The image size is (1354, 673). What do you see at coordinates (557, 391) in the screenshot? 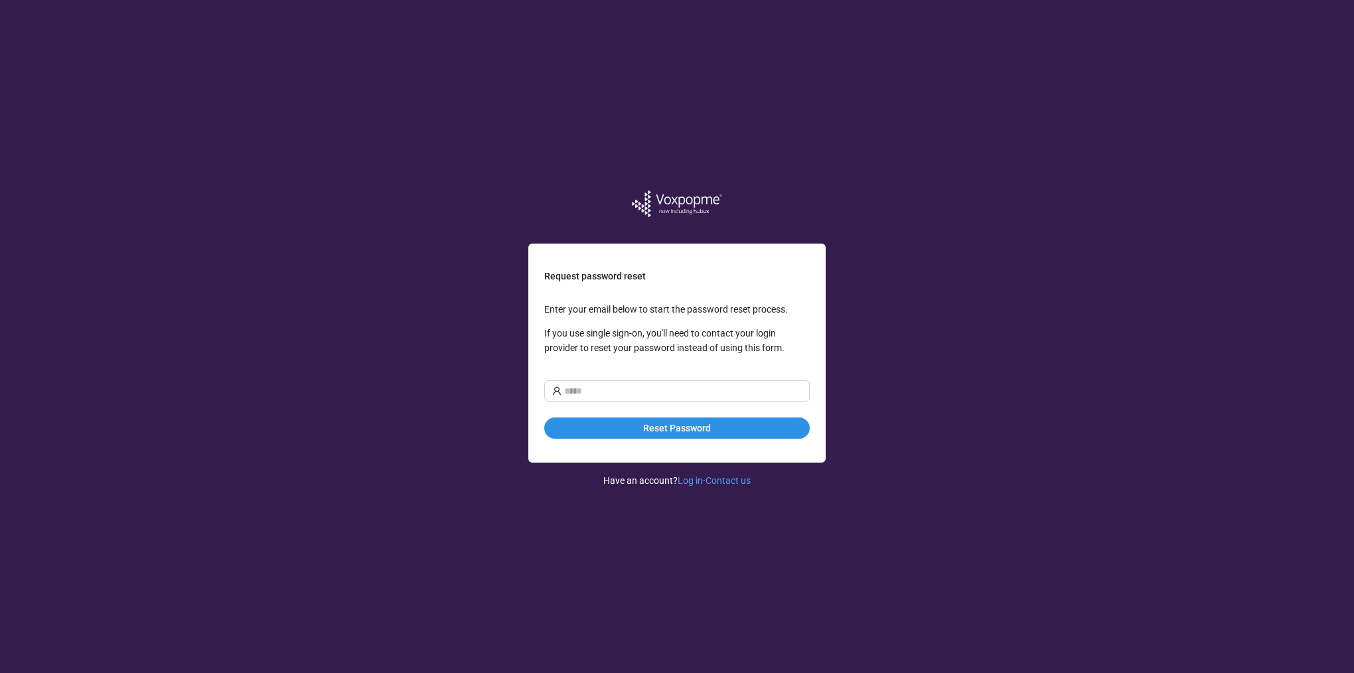
I see `span: user` at bounding box center [557, 391].